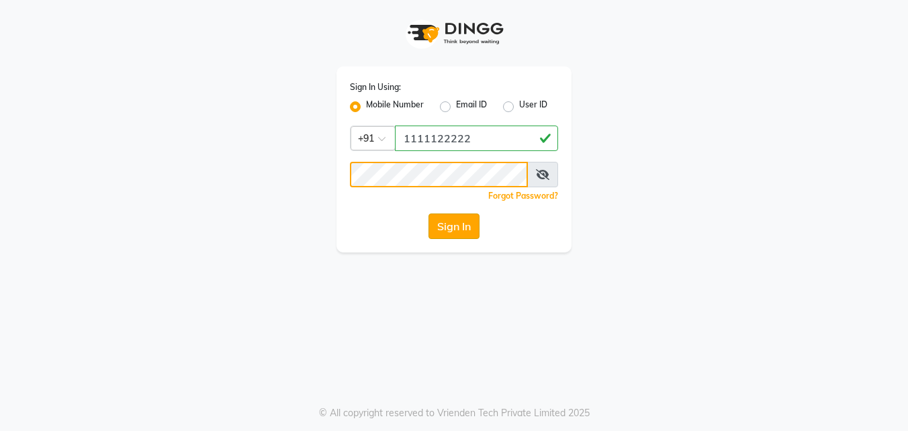  Describe the element at coordinates (454, 226) in the screenshot. I see `button: Sign In` at that location.